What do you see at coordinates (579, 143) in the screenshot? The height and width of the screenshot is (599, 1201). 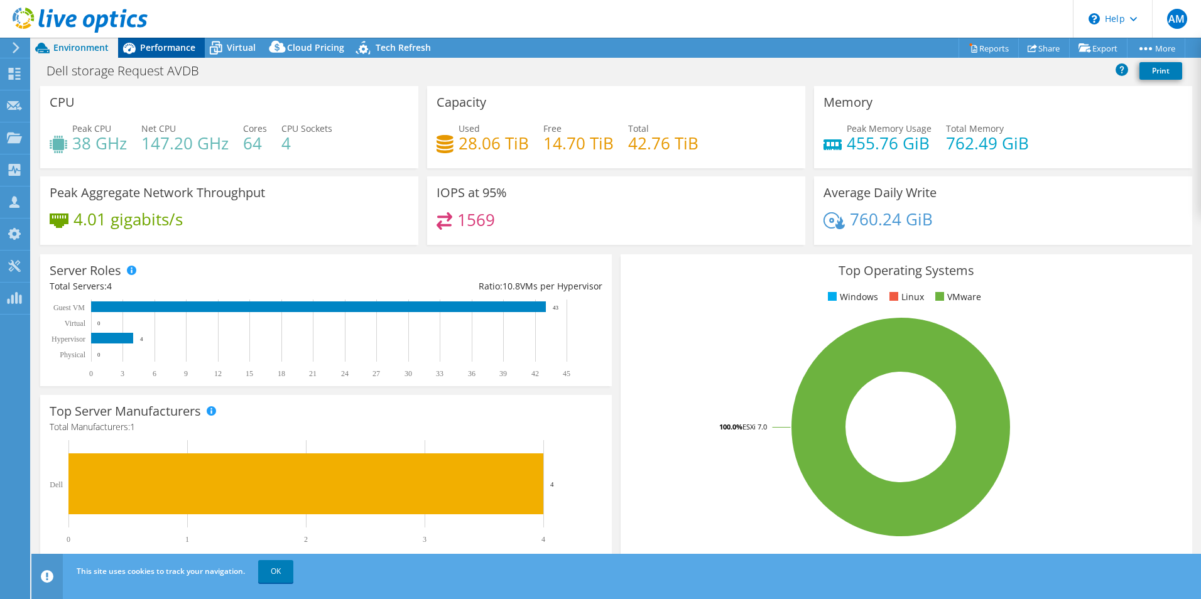 I see `h4: 14.70 TiB` at bounding box center [579, 143].